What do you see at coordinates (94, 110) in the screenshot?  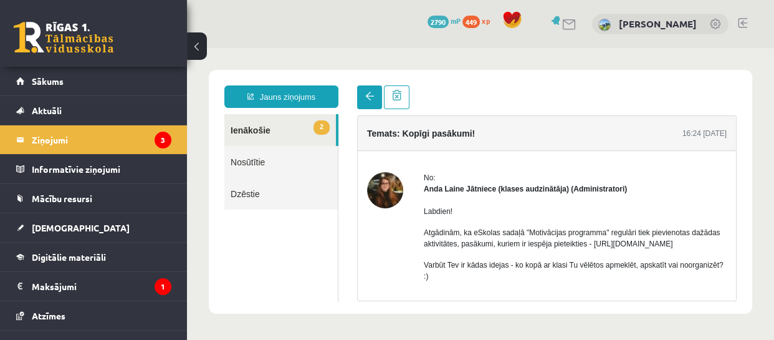 I see `a: Aktuāli` at bounding box center [94, 110].